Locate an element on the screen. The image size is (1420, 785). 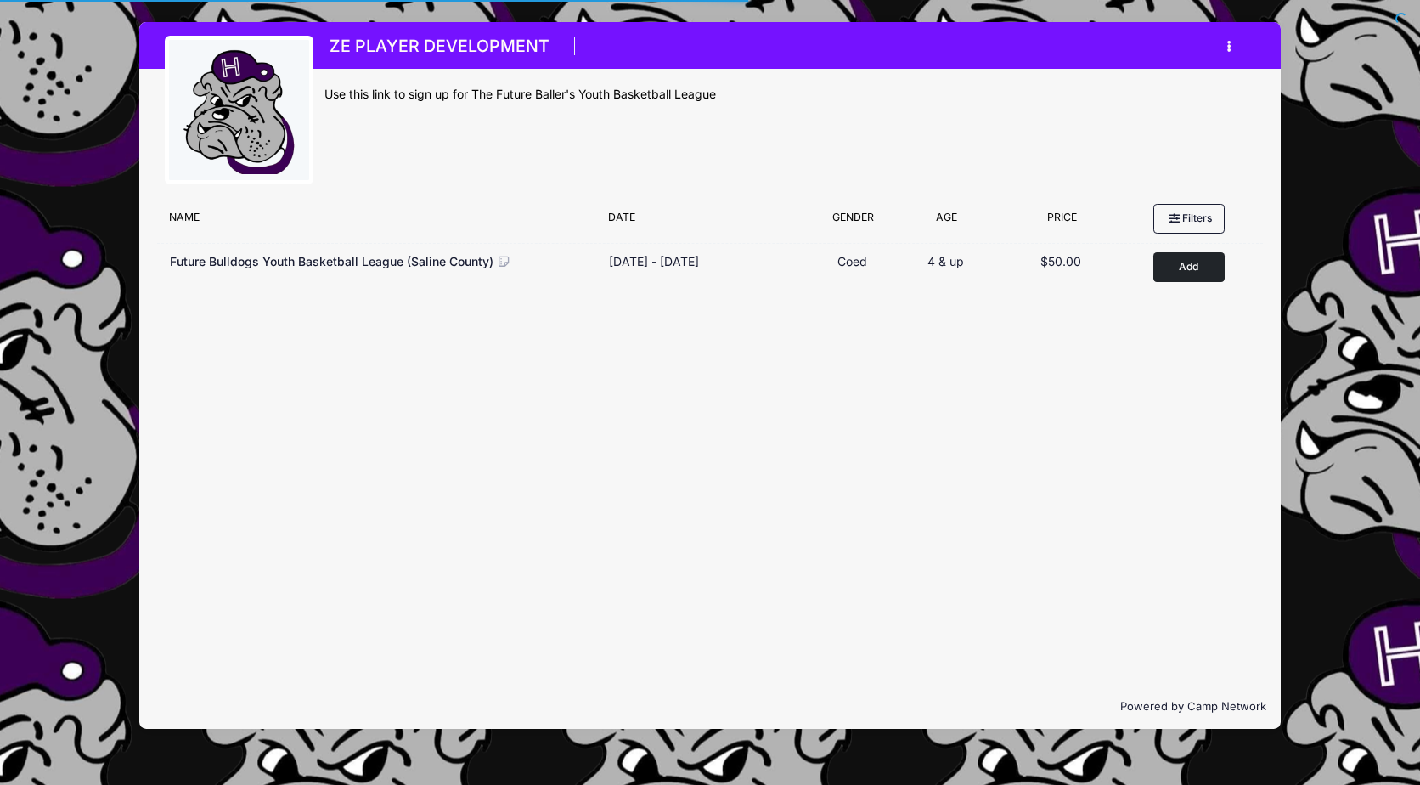
div: Name is located at coordinates (381, 222).